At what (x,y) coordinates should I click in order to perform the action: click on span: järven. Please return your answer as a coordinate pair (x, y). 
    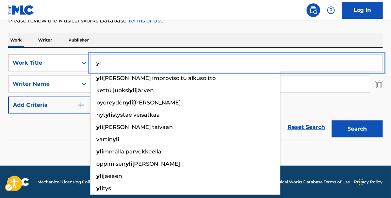
    Looking at the image, I should click on (145, 90).